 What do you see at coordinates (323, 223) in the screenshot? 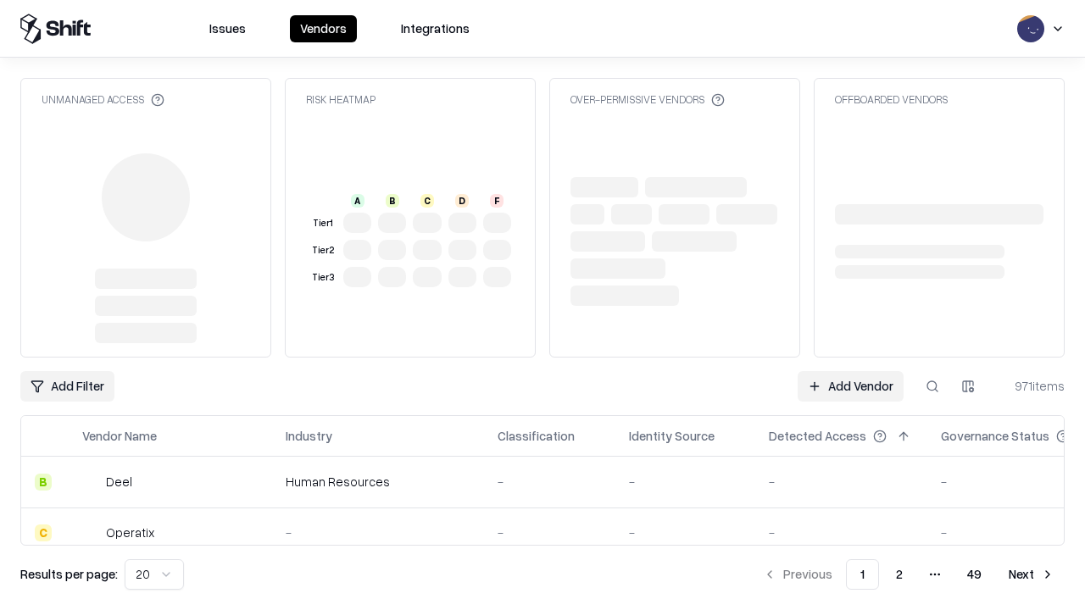
I see `div: Tier 1` at bounding box center [323, 223].